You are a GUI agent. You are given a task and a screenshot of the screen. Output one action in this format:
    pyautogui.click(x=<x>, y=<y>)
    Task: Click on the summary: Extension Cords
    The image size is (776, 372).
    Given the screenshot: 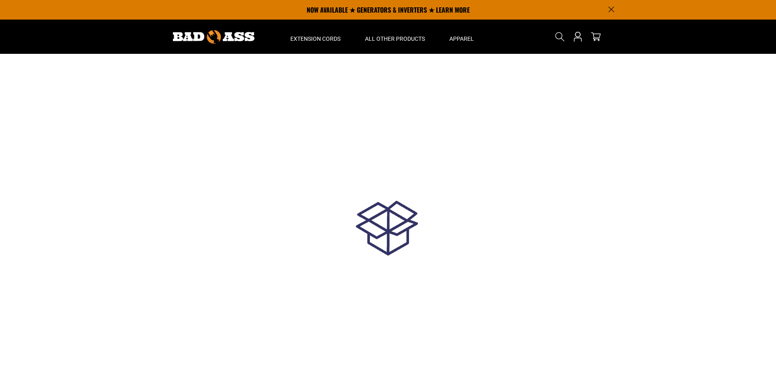 What is the action you would take?
    pyautogui.click(x=315, y=37)
    